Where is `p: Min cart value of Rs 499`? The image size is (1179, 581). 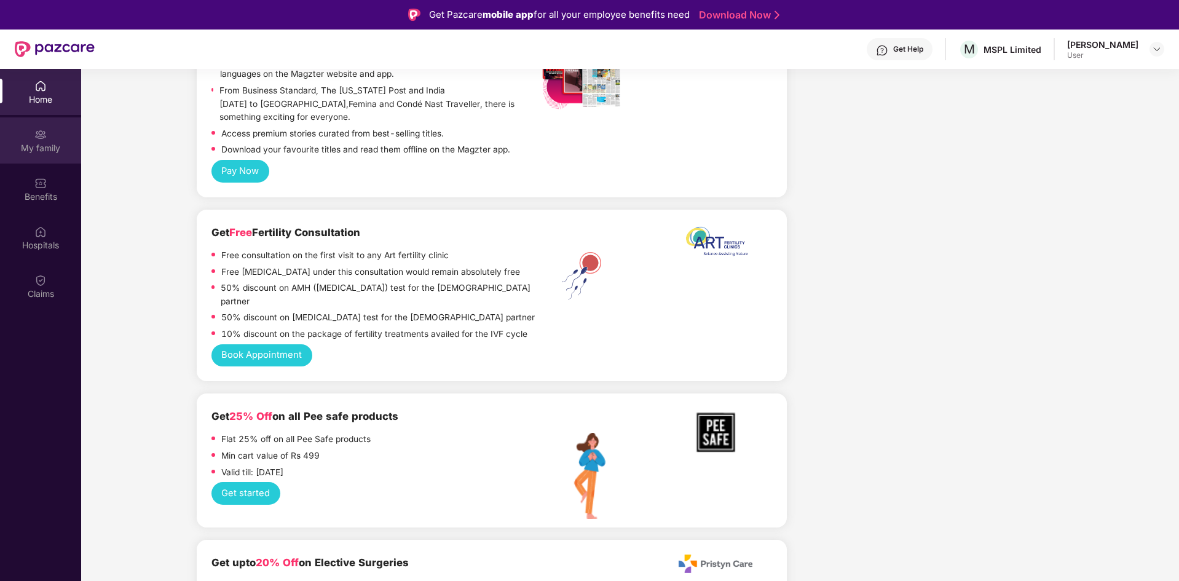
p: Min cart value of Rs 499 is located at coordinates (271, 456).